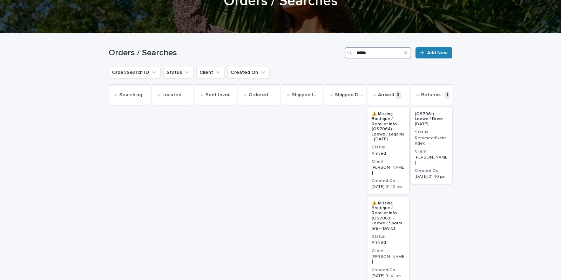 The image size is (561, 280). What do you see at coordinates (249, 73) in the screenshot?
I see `button: Created On` at bounding box center [249, 73].